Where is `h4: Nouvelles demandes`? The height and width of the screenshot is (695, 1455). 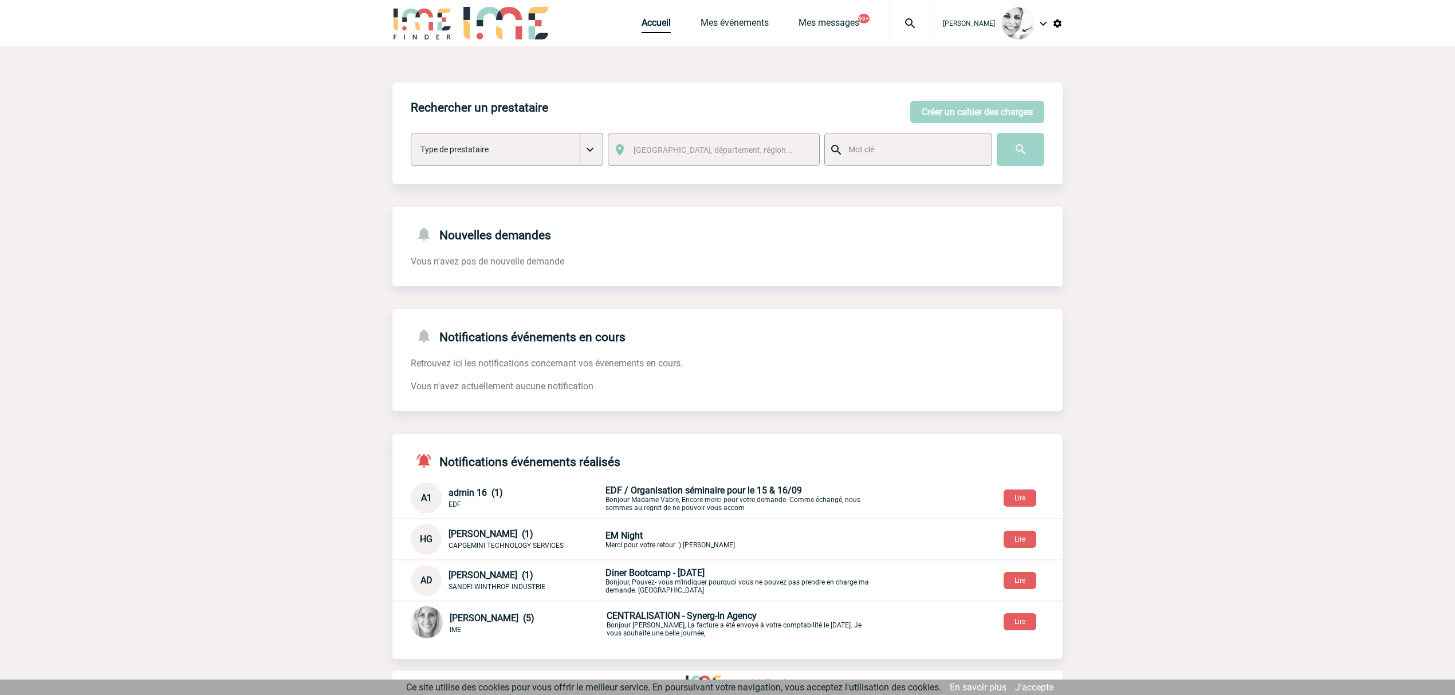 h4: Nouvelles demandes is located at coordinates (481, 234).